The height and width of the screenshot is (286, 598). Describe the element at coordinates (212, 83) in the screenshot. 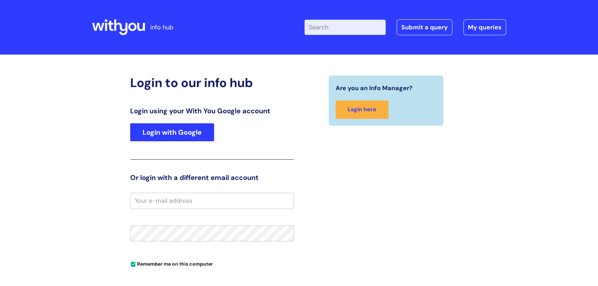

I see `h2: Login to our info hub` at that location.